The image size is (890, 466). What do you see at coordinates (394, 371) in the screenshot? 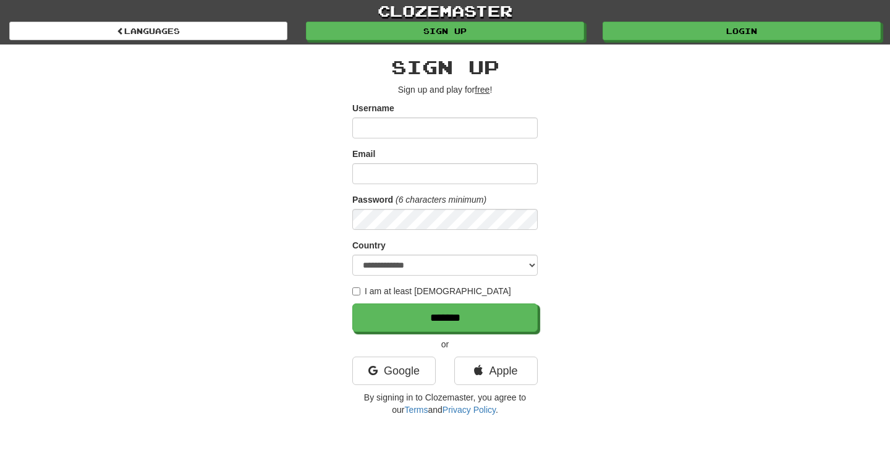
I see `a: Google` at bounding box center [394, 371].